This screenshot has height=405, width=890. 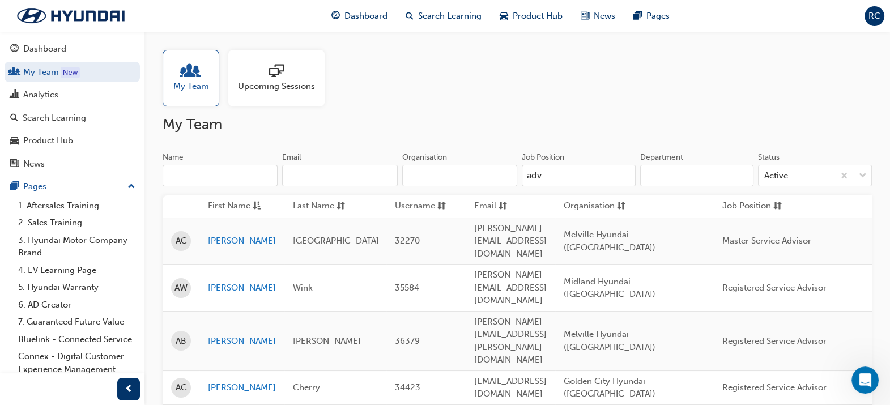 I want to click on a: Product Hub, so click(x=72, y=141).